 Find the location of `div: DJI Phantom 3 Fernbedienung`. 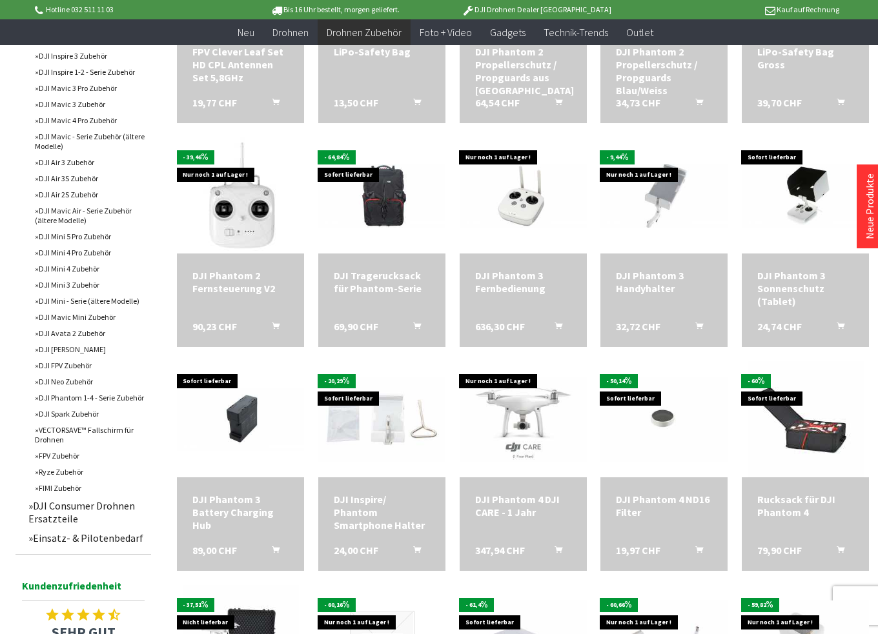

div: DJI Phantom 3 Fernbedienung is located at coordinates (523, 282).